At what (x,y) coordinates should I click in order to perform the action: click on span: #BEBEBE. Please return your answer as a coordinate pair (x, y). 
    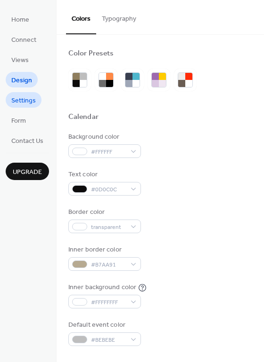
    Looking at the image, I should click on (108, 340).